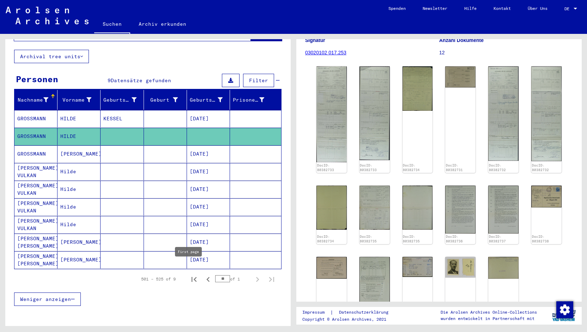 The height and width of the screenshot is (332, 587). What do you see at coordinates (79, 100) in the screenshot?
I see `mat-header-cell: Vorname` at bounding box center [79, 100].